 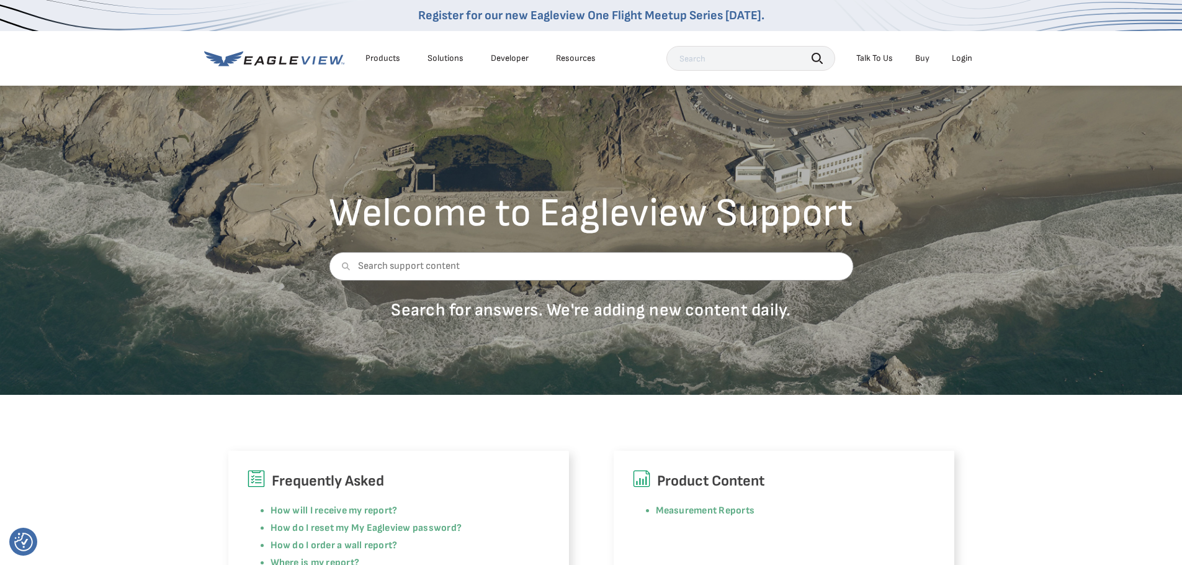 What do you see at coordinates (366, 527) in the screenshot?
I see `a: How do I reset my My Eagleview password?` at bounding box center [366, 527].